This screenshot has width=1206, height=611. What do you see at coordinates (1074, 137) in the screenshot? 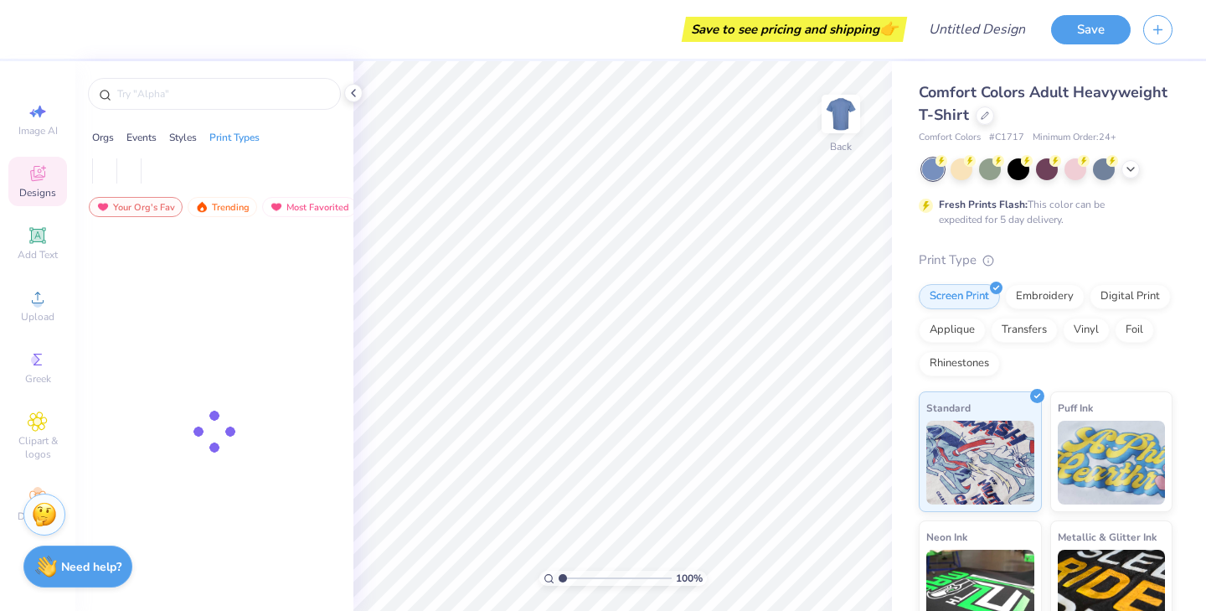
I see `span: Minimum Order: 24 +` at bounding box center [1074, 137].